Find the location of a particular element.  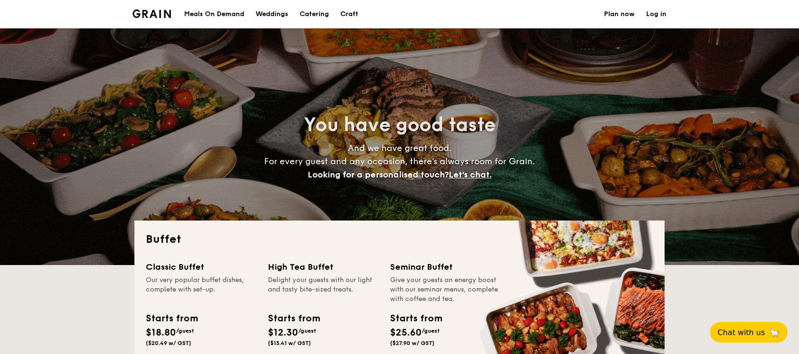

img: Grain is located at coordinates (151, 14).